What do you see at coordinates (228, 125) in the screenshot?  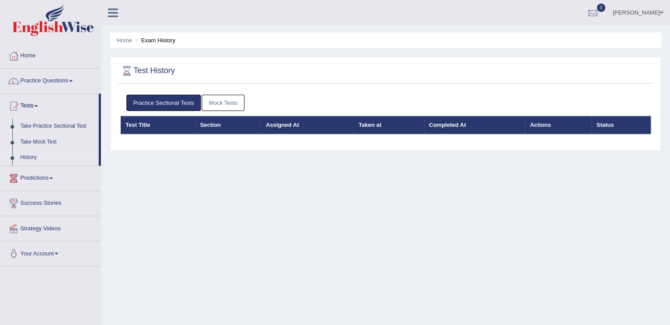 I see `th: Section` at bounding box center [228, 125].